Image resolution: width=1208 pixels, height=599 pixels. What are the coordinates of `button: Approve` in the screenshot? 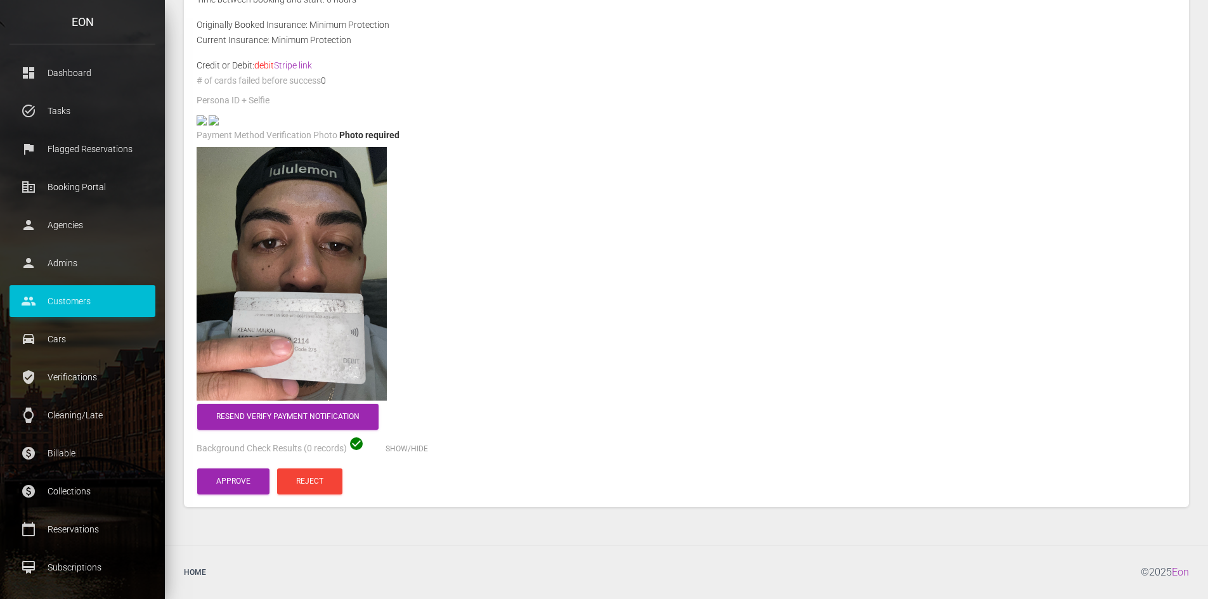 It's located at (233, 481).